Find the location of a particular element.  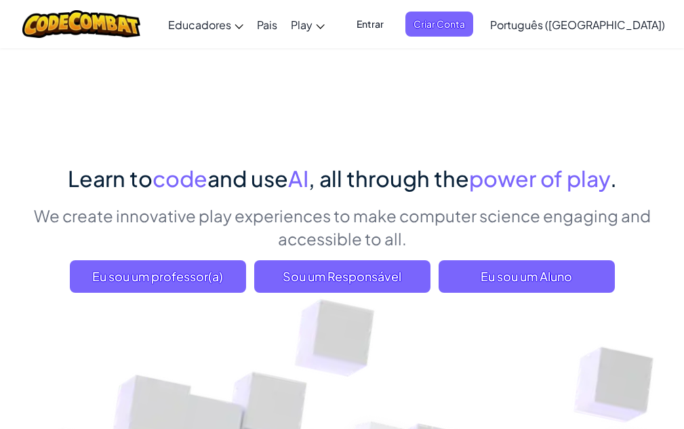

span: Sou um Responsável is located at coordinates (342, 276).